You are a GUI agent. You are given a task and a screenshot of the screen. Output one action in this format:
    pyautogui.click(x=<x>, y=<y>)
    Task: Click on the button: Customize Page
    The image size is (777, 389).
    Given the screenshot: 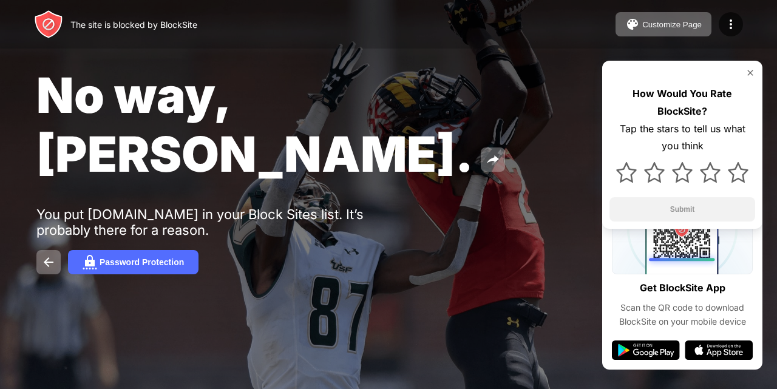 What is the action you would take?
    pyautogui.click(x=664, y=24)
    